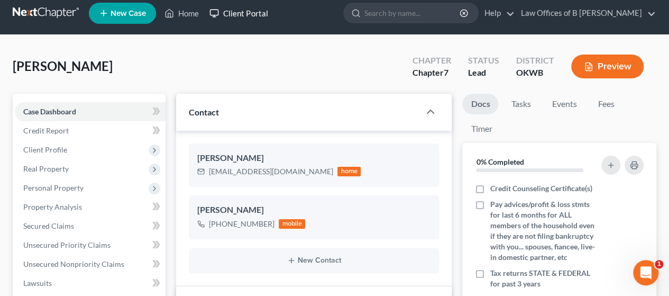 The image size is (669, 296). Describe the element at coordinates (90, 283) in the screenshot. I see `a: Lawsuits` at that location.